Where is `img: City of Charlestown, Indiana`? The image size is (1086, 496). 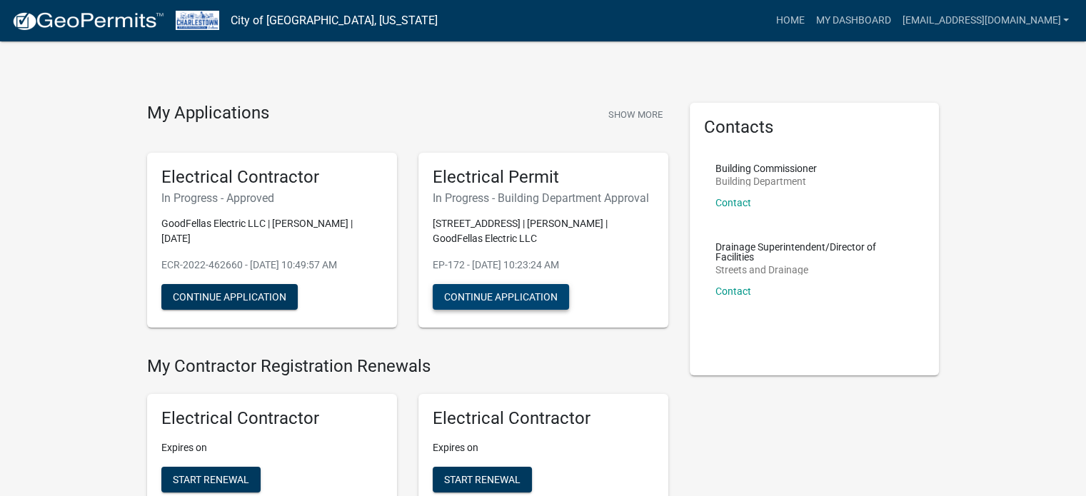 img: City of Charlestown, Indiana is located at coordinates (197, 20).